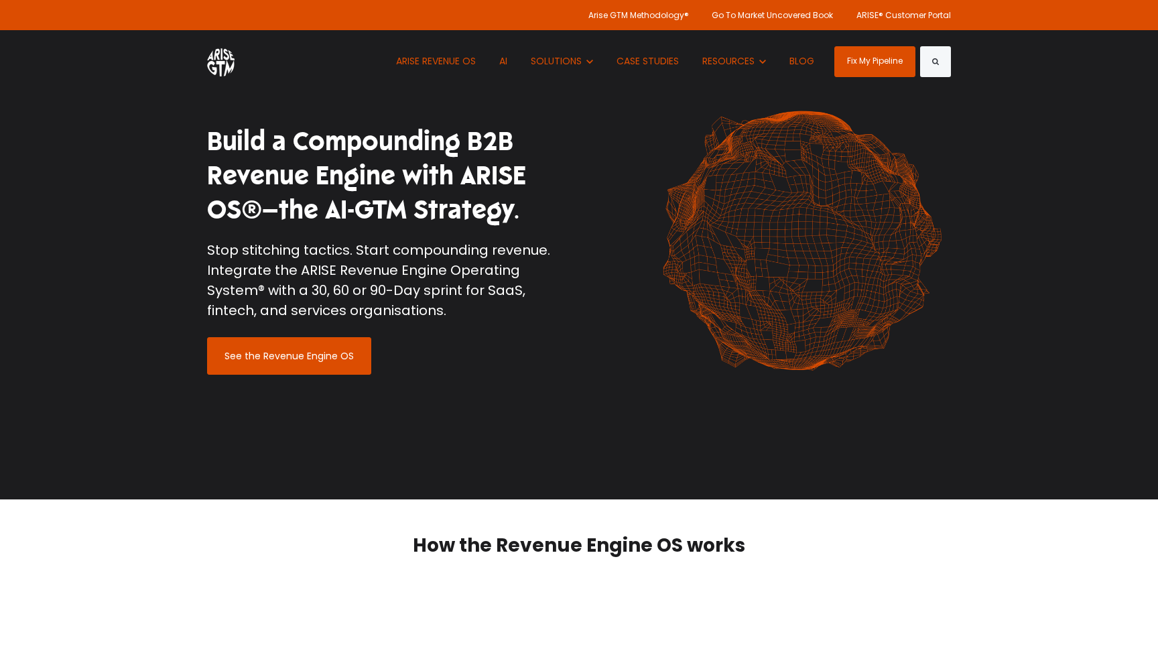 This screenshot has height=665, width=1158. What do you see at coordinates (435, 61) in the screenshot?
I see `a: ARISE REVENUE OS` at bounding box center [435, 61].